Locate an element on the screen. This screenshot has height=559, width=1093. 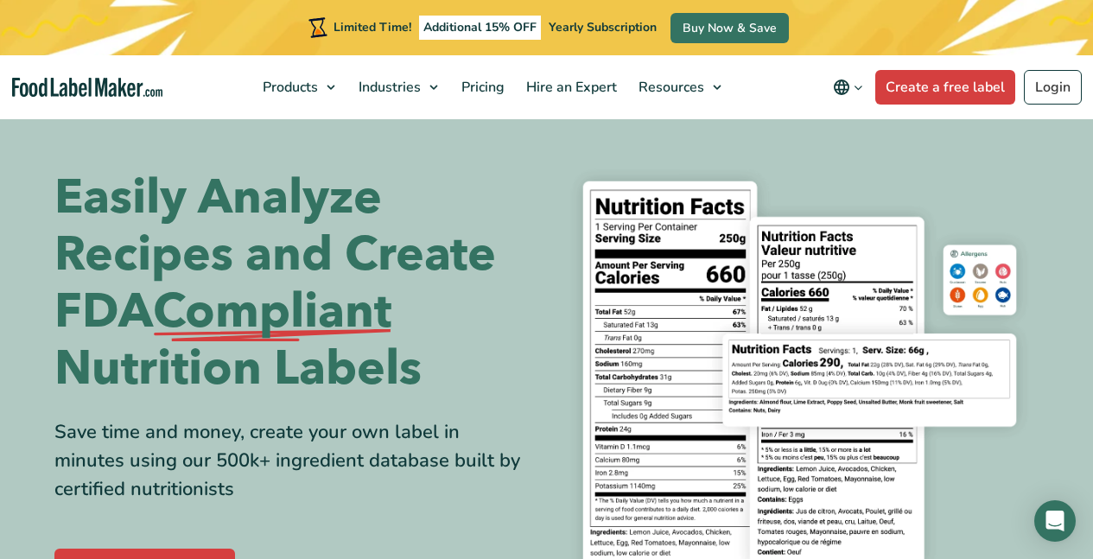
div: Save time and money, create your own label in minutes using our 500k+ ingredient database built b... is located at coordinates (294, 460).